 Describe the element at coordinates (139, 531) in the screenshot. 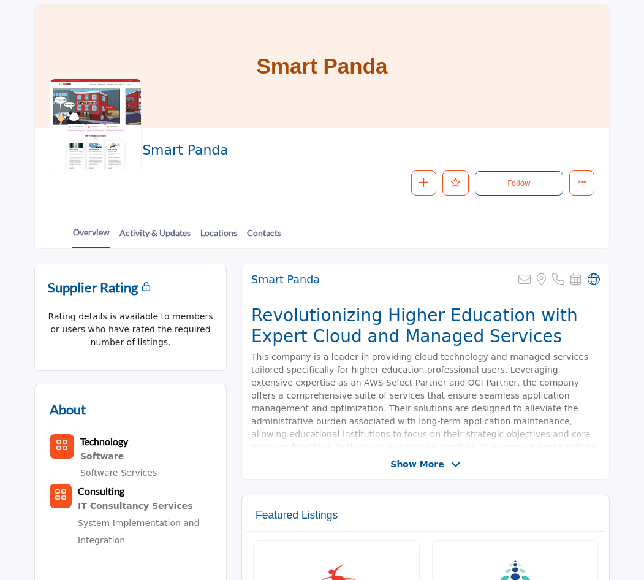

I see `a: System Implementation and Integration` at that location.